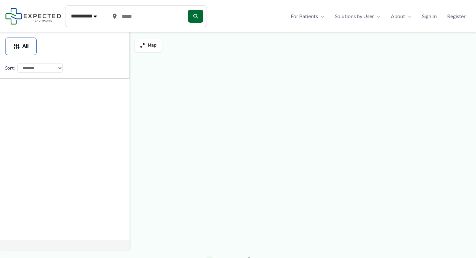  What do you see at coordinates (398, 16) in the screenshot?
I see `span: About` at bounding box center [398, 16].